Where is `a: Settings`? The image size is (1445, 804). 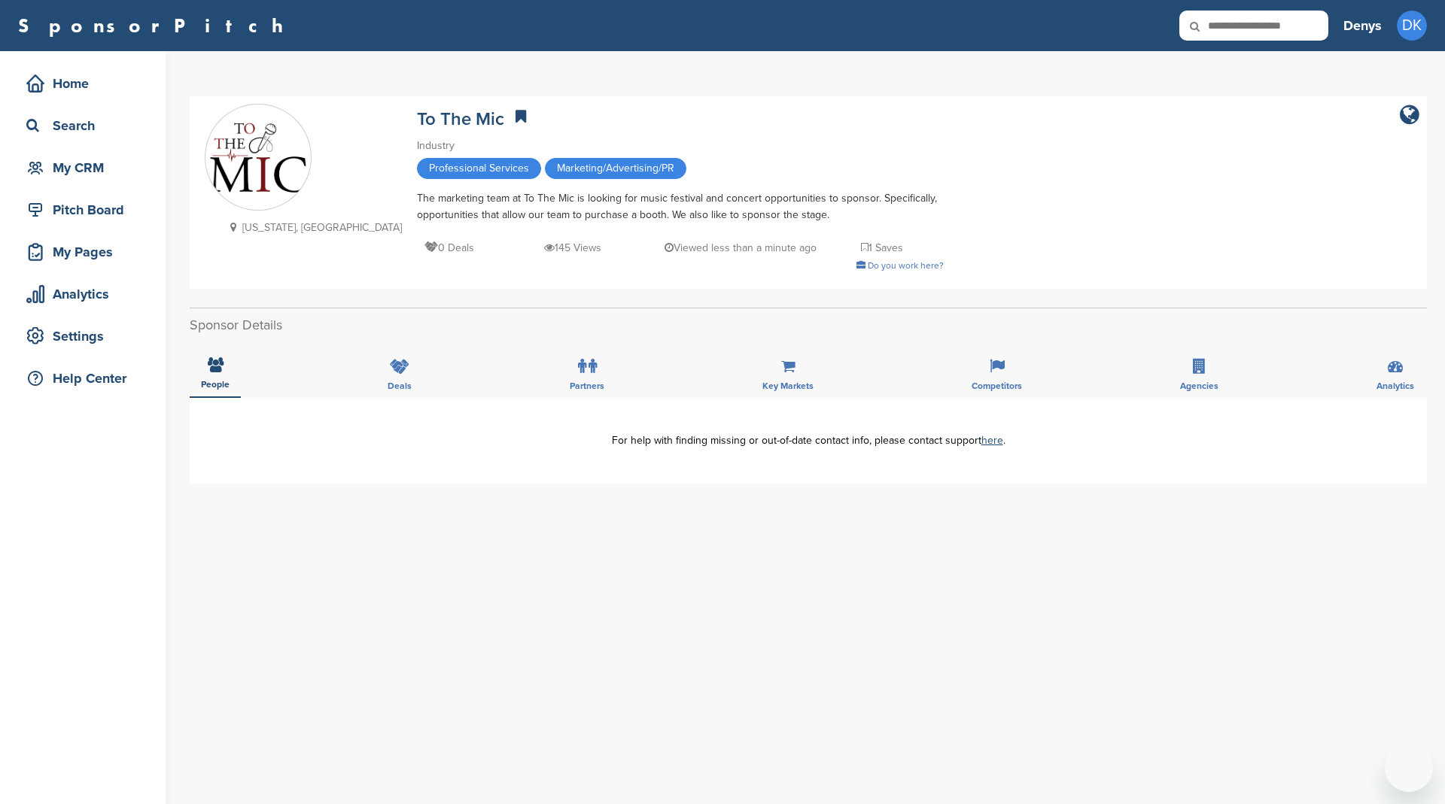 a: Settings is located at coordinates (83, 336).